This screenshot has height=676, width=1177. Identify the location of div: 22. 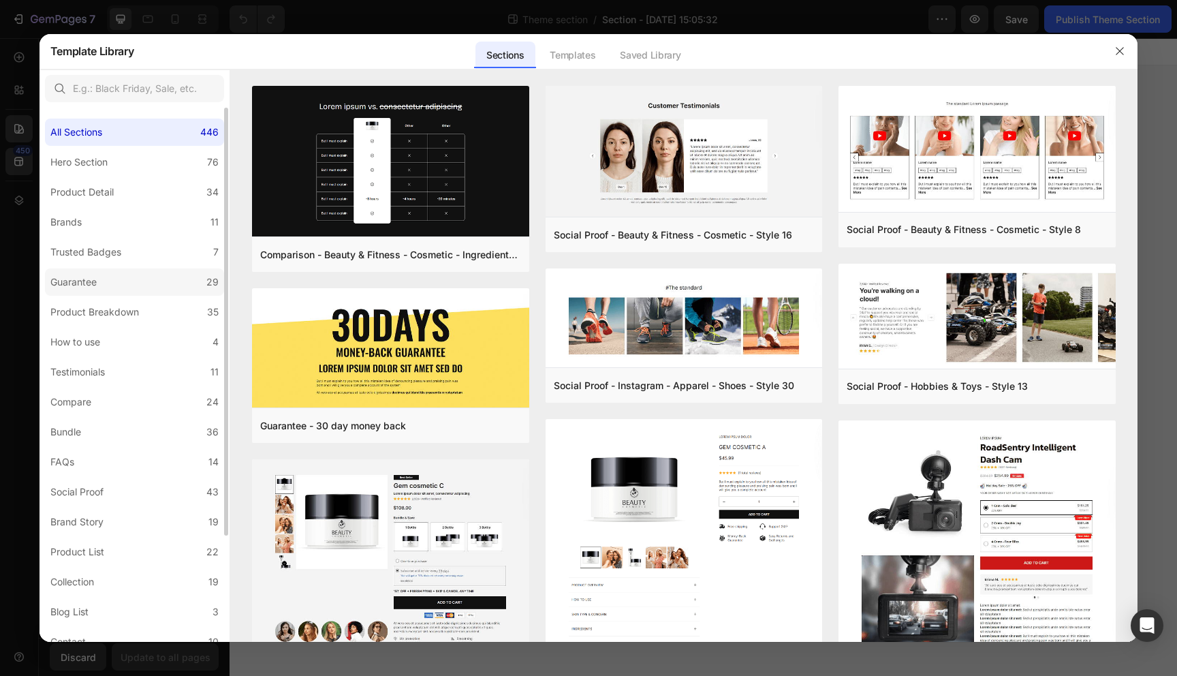
(213, 552).